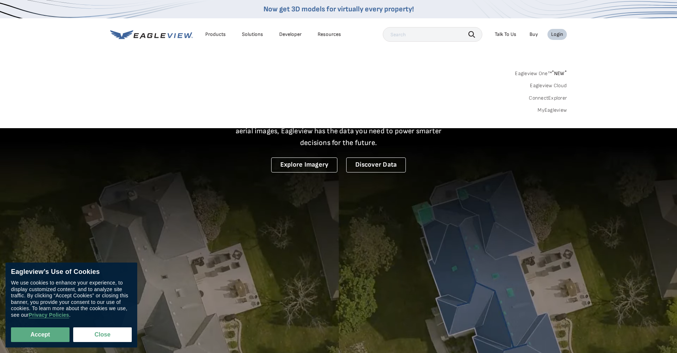 The width and height of the screenshot is (677, 353). What do you see at coordinates (548, 98) in the screenshot?
I see `a: ConnectExplorer` at bounding box center [548, 98].